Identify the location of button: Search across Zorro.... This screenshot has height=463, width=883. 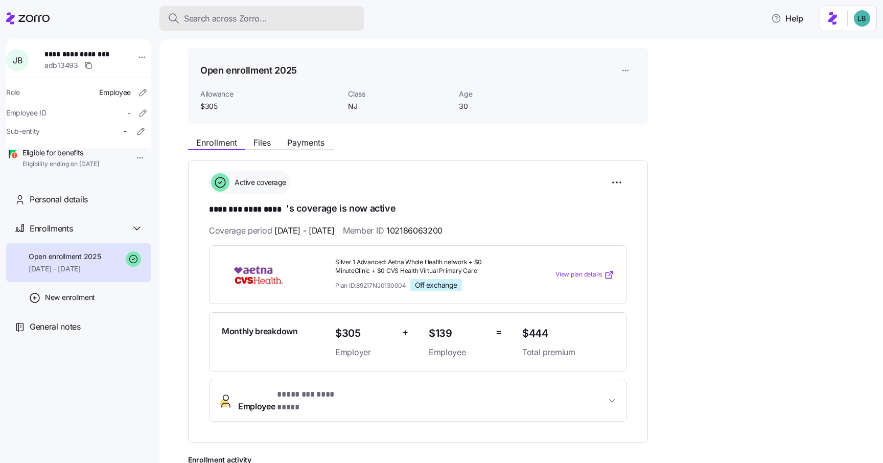
(262, 18).